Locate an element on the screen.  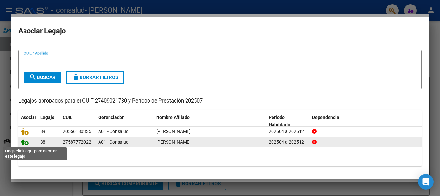
mat-icon: delete is located at coordinates (76, 77).